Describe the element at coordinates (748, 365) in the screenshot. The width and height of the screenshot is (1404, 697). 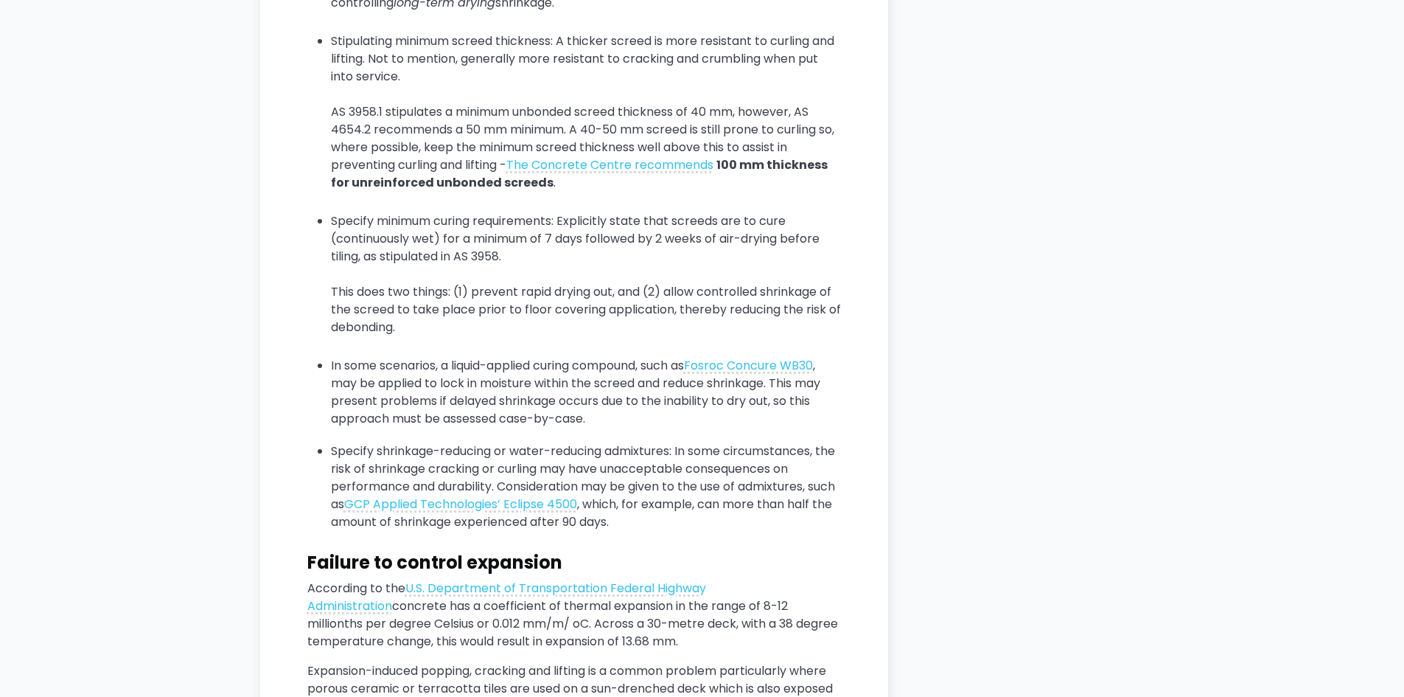
I see `a: Fosroc Concure WB30` at that location.